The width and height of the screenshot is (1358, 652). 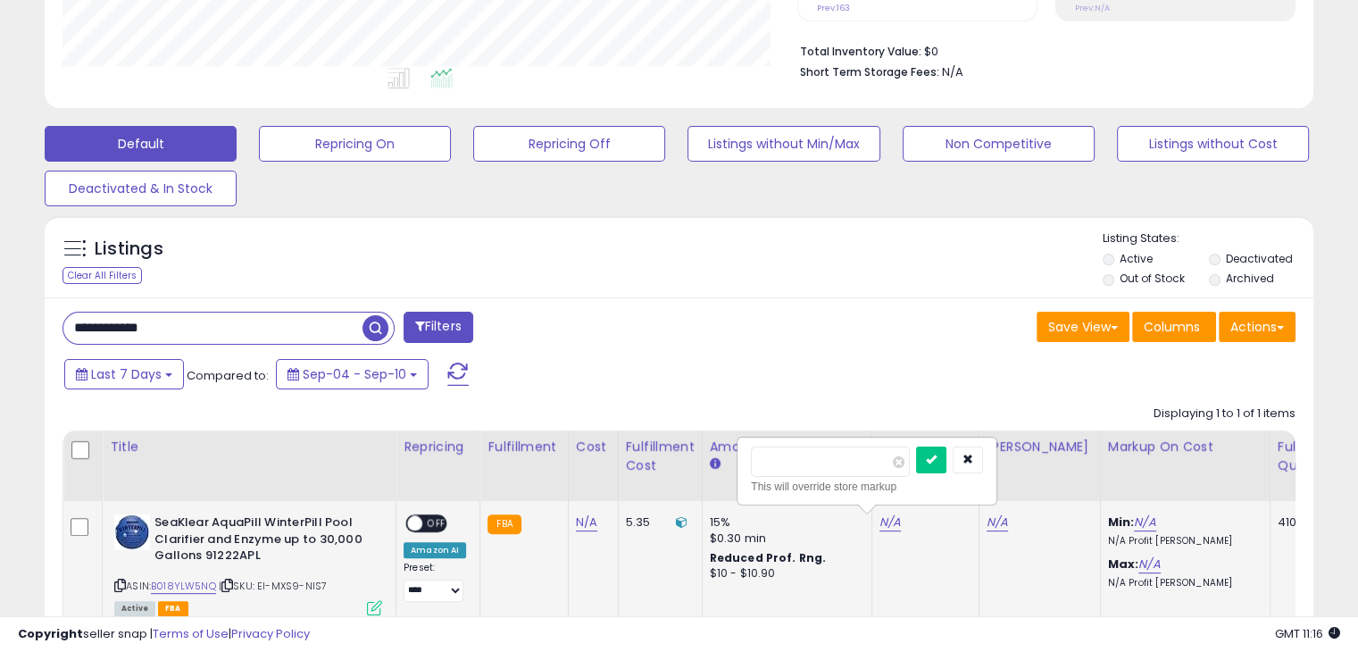 I want to click on div: Displaying 1 to 1 of 1 items, so click(x=1224, y=414).